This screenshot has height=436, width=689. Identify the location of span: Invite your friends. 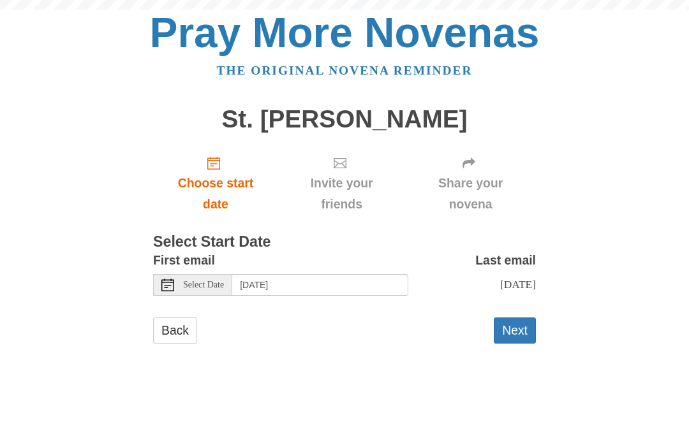
(341, 194).